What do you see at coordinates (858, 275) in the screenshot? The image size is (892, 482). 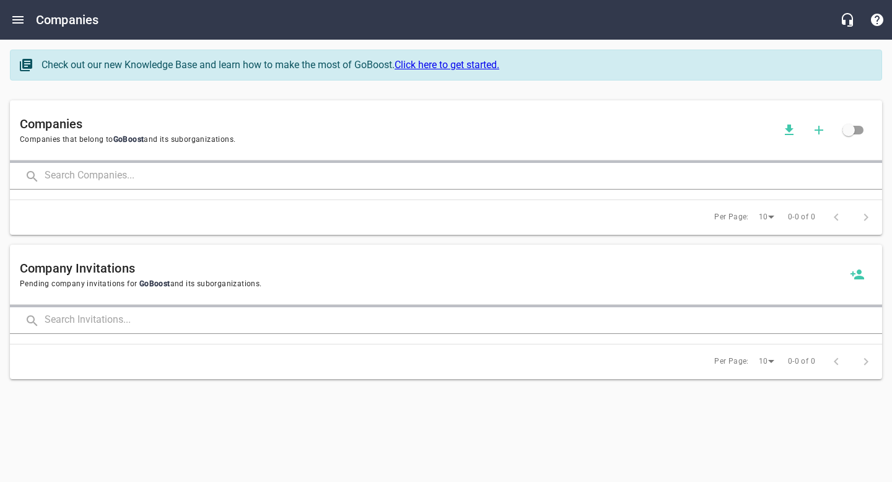 I see `button: Invite a new company` at bounding box center [858, 275].